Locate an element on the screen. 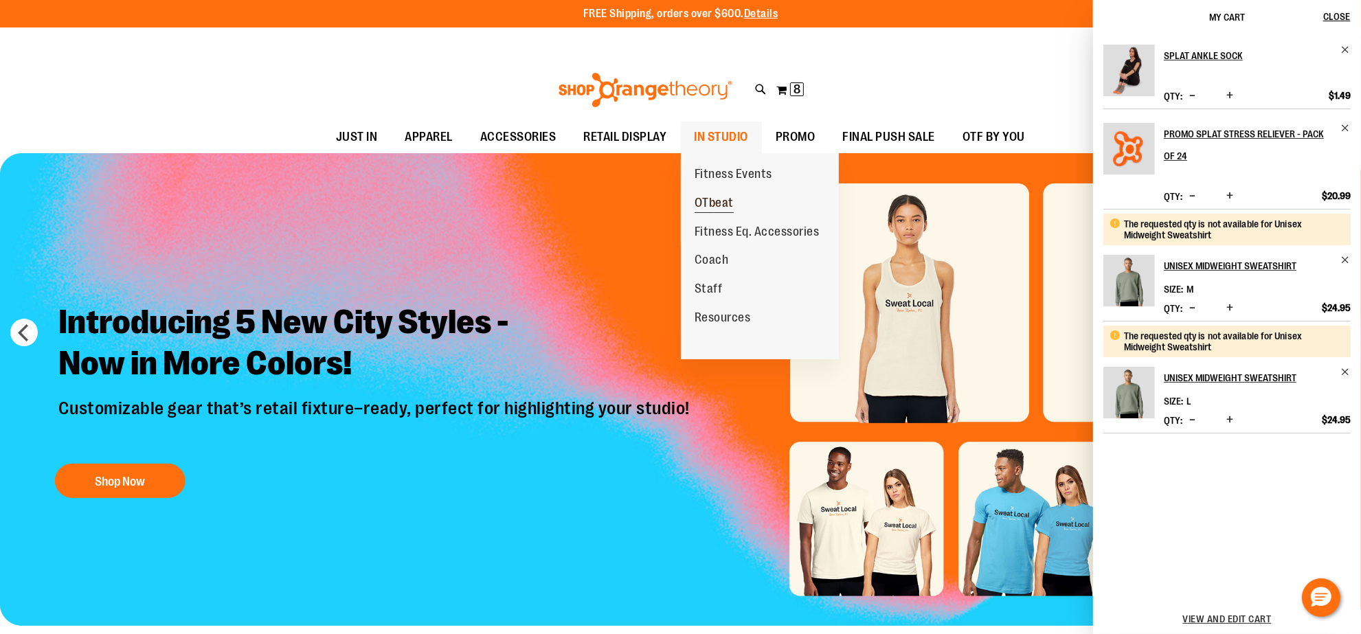 Image resolution: width=1361 pixels, height=634 pixels. a: JUST IN is located at coordinates (357, 137).